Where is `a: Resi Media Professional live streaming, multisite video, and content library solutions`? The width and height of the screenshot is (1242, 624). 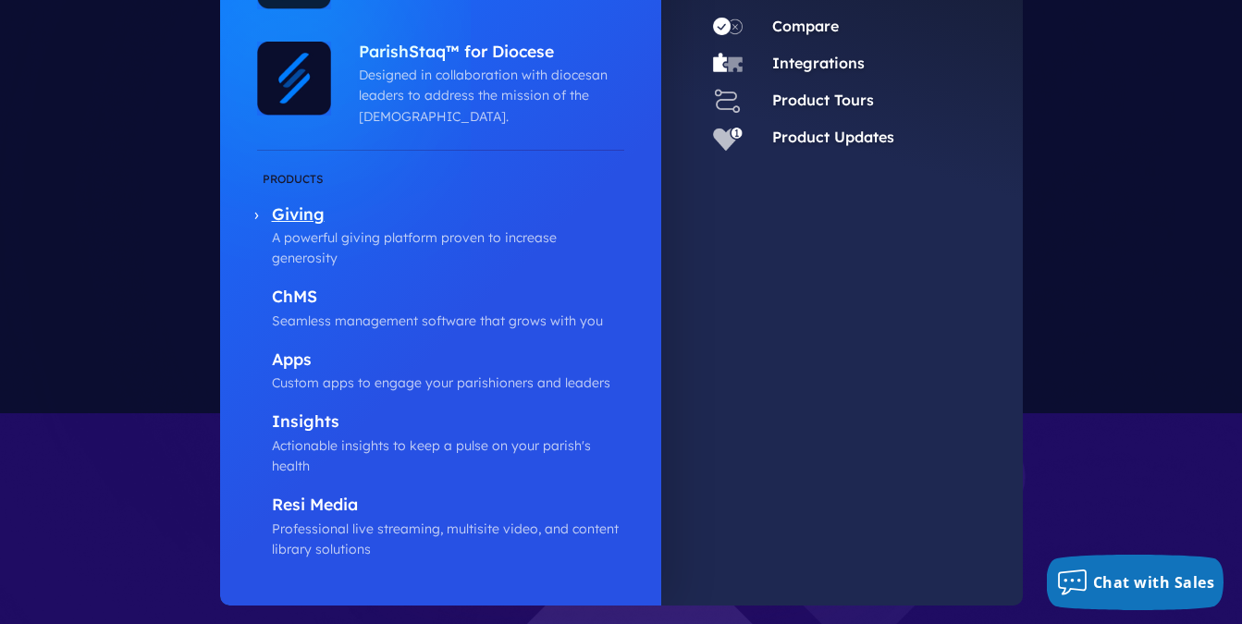
a: Resi Media Professional live streaming, multisite video, and content library solutions is located at coordinates (440, 527).